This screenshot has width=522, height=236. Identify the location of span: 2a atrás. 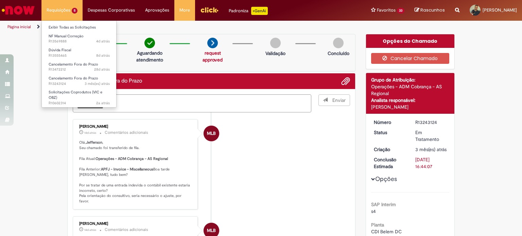
(103, 103).